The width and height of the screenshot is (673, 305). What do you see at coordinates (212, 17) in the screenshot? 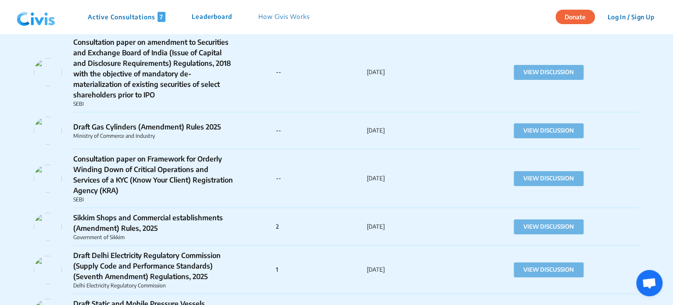
I see `p: Leaderboard` at bounding box center [212, 17].